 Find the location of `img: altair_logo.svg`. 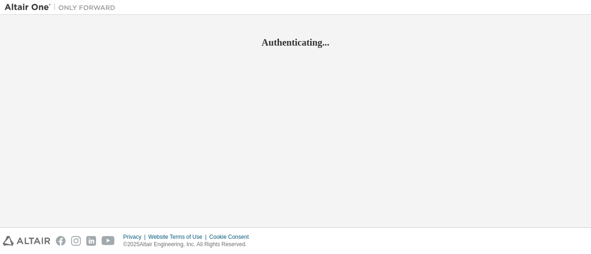

img: altair_logo.svg is located at coordinates (26, 241).